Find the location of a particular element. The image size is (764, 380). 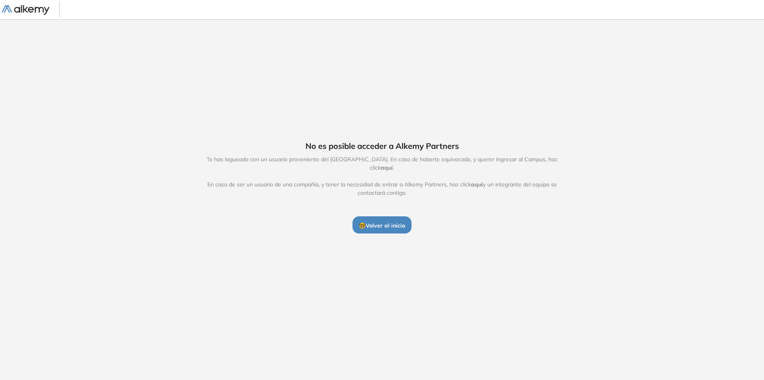

button: 🤓Volver al inicio is located at coordinates (382, 225).